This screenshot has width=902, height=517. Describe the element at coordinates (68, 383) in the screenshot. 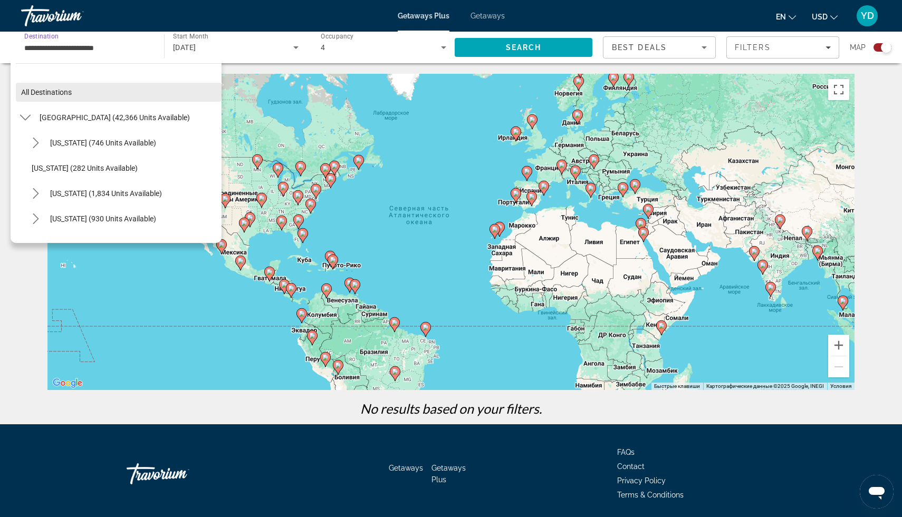

I see `a: Открыть эту область в Google Картах (в новом окне)` at that location.